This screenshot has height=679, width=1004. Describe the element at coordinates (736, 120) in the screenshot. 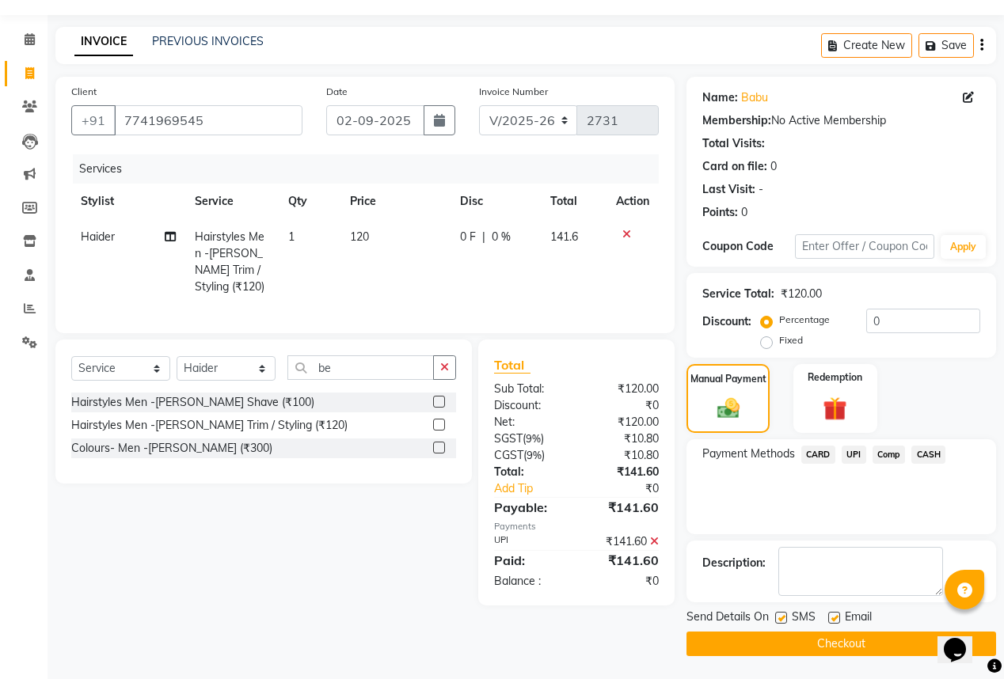

I see `div: Membership:` at that location.